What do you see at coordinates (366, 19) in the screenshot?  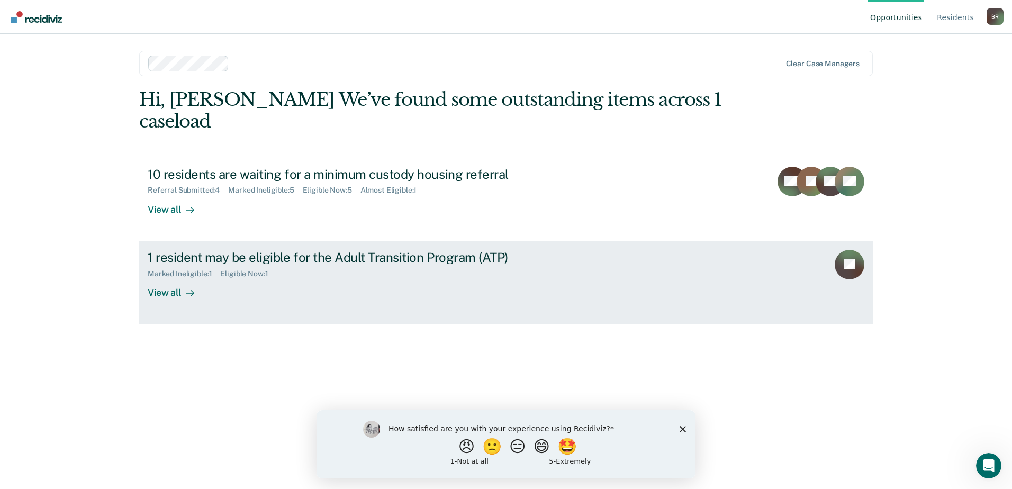 I see `div: Close survey` at bounding box center [366, 19].